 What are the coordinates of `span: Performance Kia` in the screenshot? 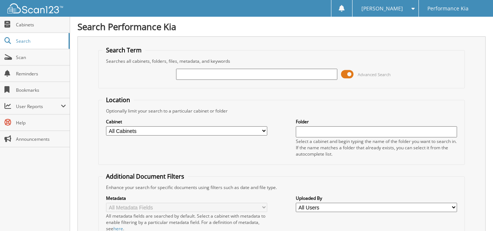 It's located at (448, 9).